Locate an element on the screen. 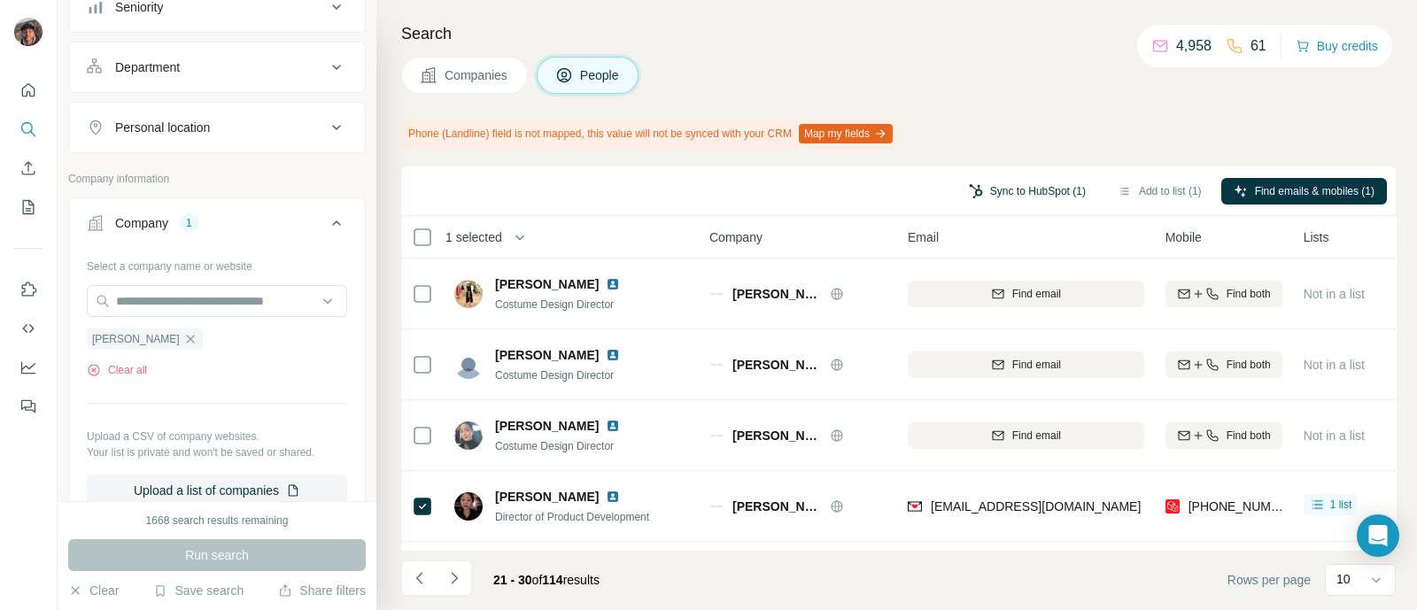  button: My lists is located at coordinates (28, 207).